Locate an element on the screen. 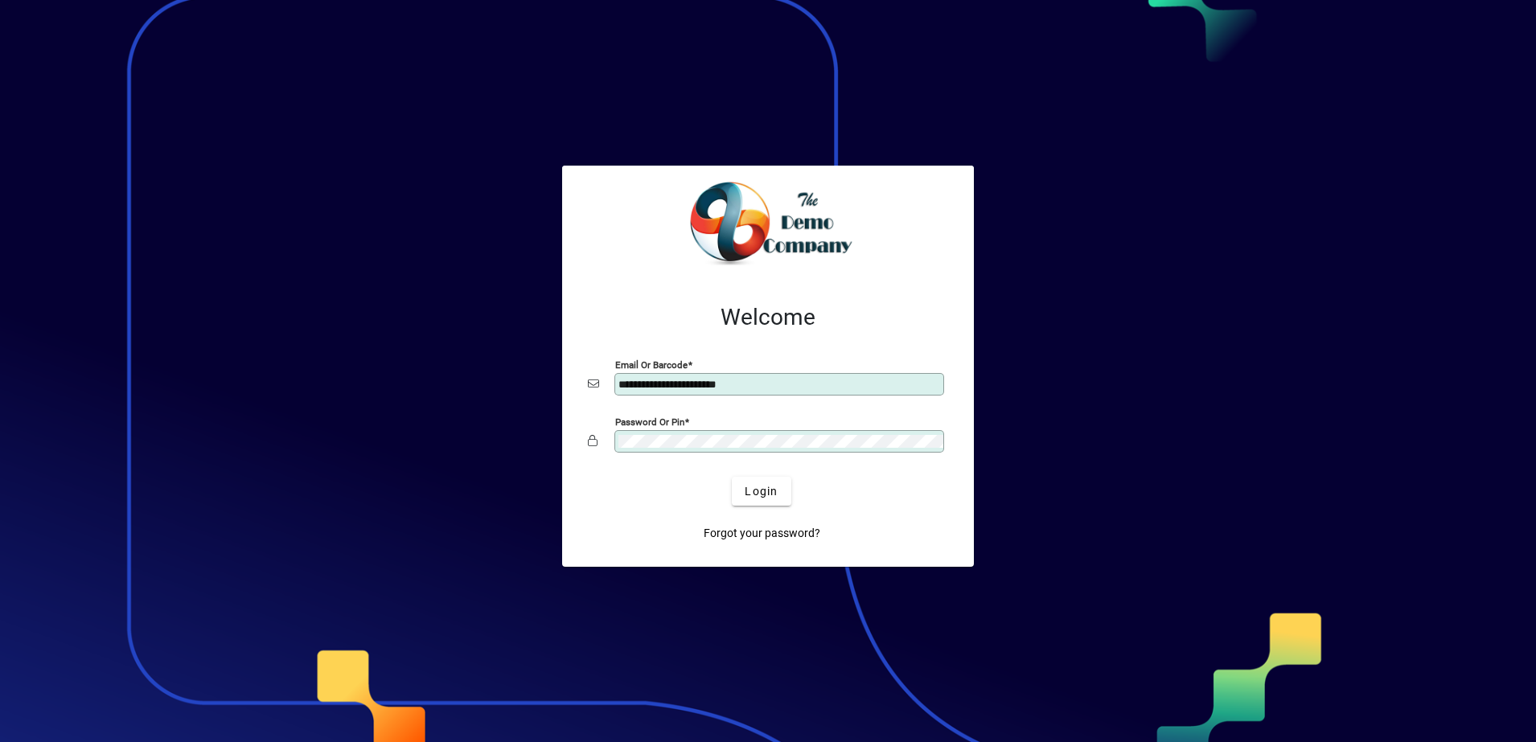  mat-label: Email or Barcode is located at coordinates (651, 365).